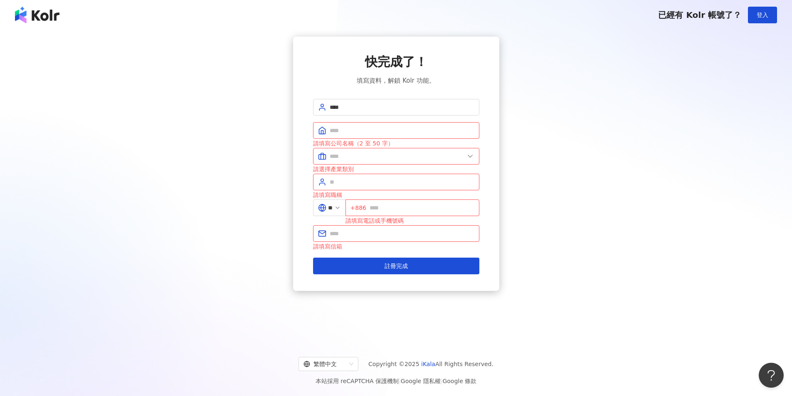  Describe the element at coordinates (37, 15) in the screenshot. I see `img: logo` at that location.